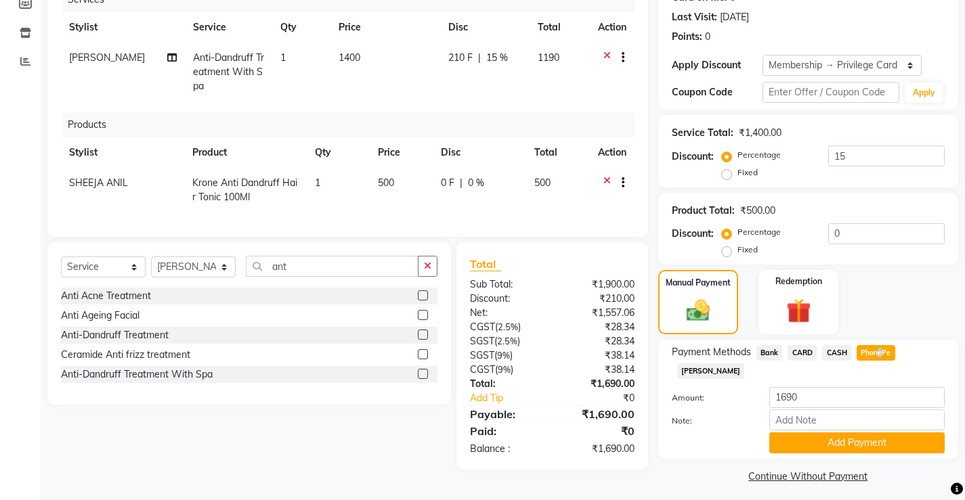 This screenshot has width=965, height=500. I want to click on div: Total:, so click(506, 384).